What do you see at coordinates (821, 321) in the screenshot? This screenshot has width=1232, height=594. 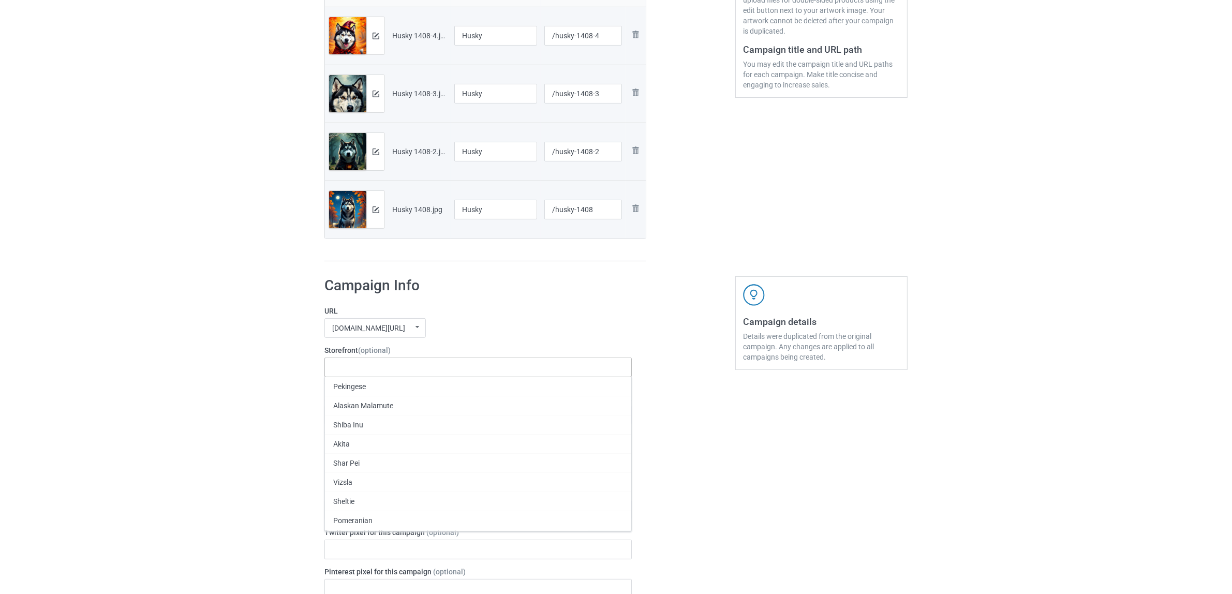 I see `h3: Campaign details` at bounding box center [821, 321].